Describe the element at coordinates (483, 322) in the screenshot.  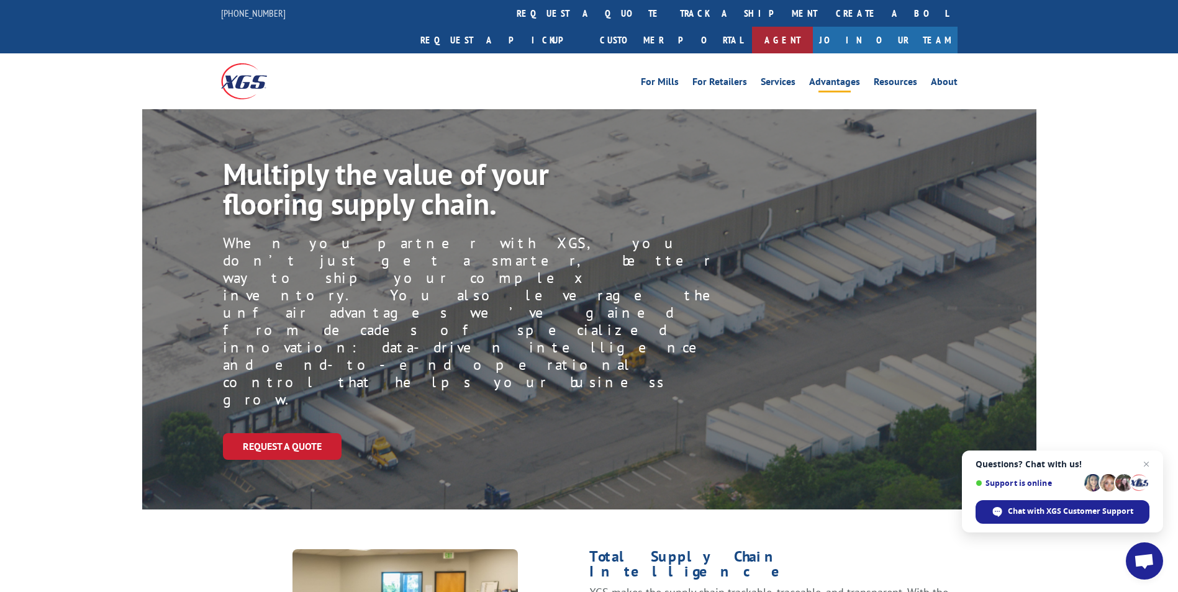
I see `p: When you partner with XGS, you don’t just get a smarter, better way to ship your complex inventor...` at that location.